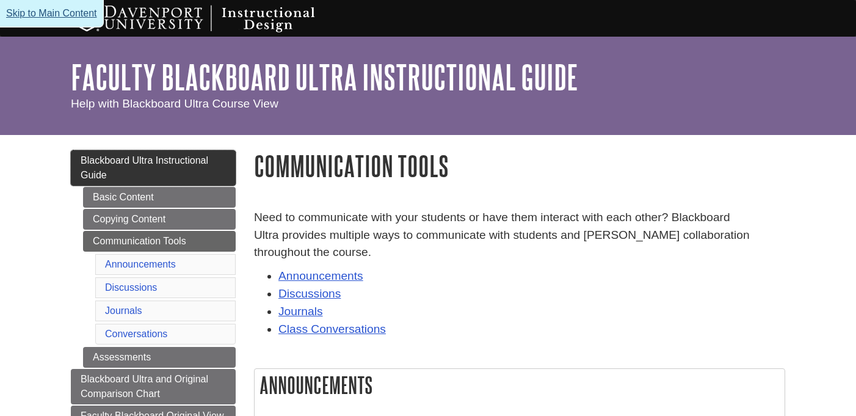 The image size is (856, 416). What do you see at coordinates (144, 167) in the screenshot?
I see `span: Blackboard Ultra Instructional Guide` at bounding box center [144, 167].